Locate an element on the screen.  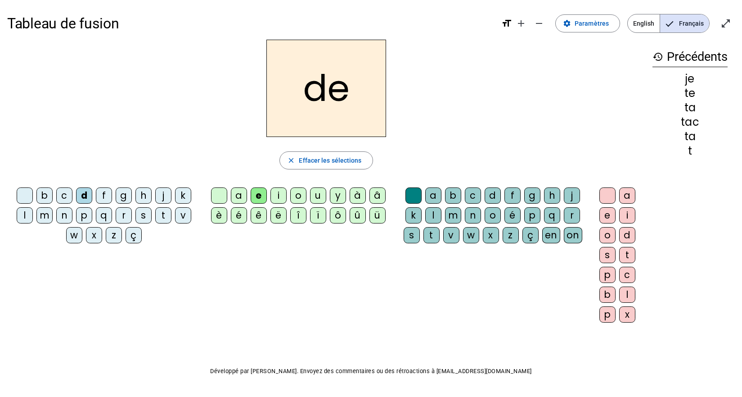
div: ï is located at coordinates (318, 215).